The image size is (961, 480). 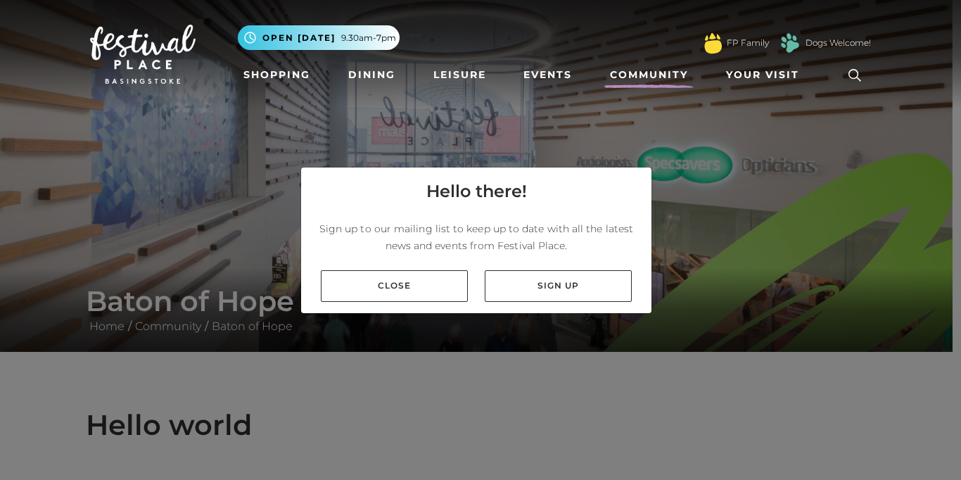 I want to click on a: Sign up, so click(x=558, y=286).